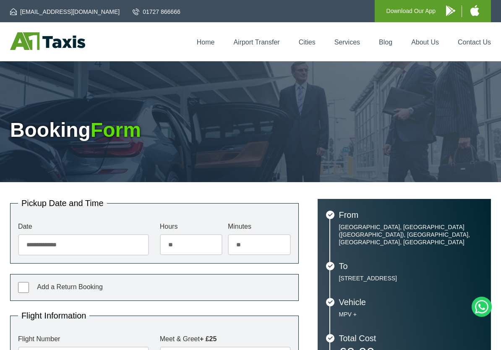 The image size is (501, 350). Describe the element at coordinates (63, 203) in the screenshot. I see `legend: Pickup Date and Time` at that location.